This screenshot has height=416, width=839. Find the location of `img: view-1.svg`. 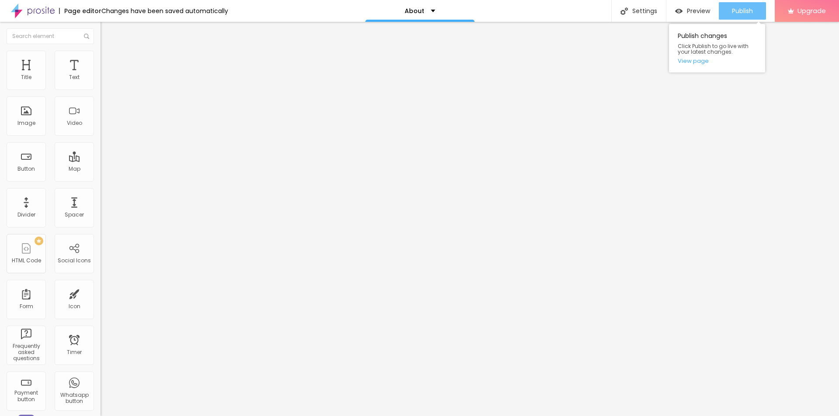

img: view-1.svg is located at coordinates (678, 11).